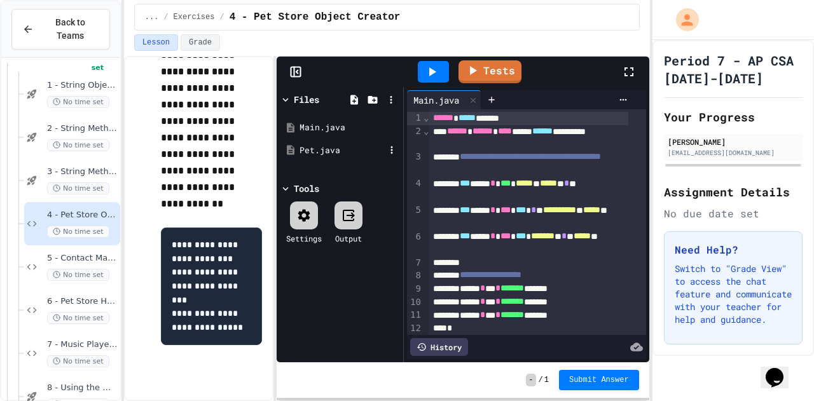  What do you see at coordinates (439, 347) in the screenshot?
I see `div: History` at bounding box center [439, 347].